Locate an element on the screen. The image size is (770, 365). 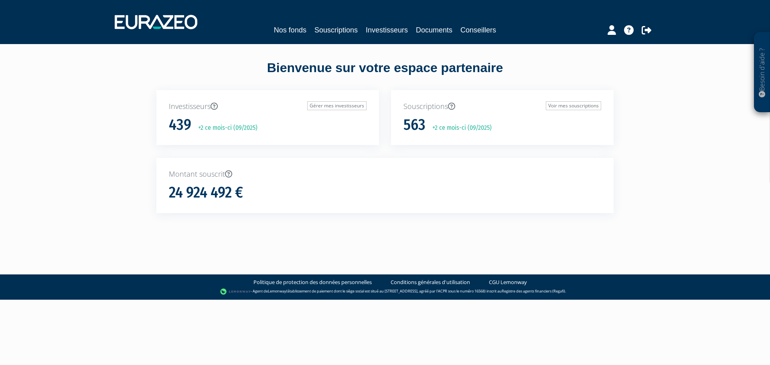
img: 1732889491-logotype_eurazeo_blanc_rvb.png is located at coordinates (156, 22).